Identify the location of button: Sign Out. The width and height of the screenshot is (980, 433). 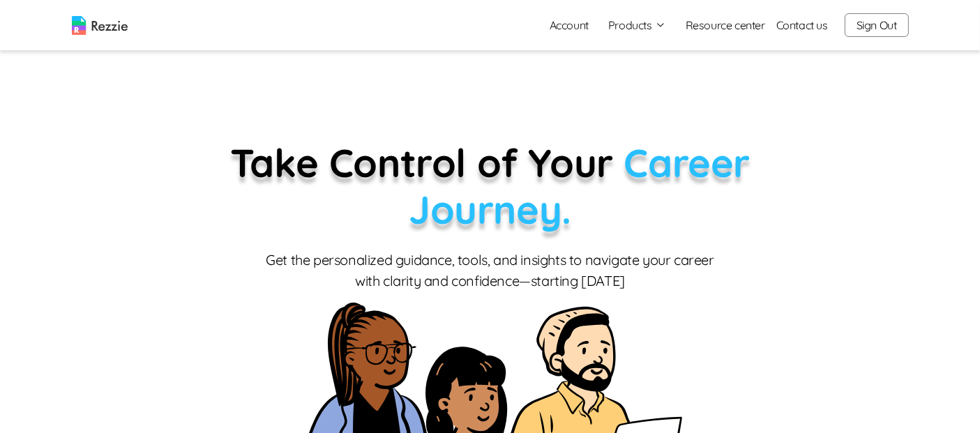
(877, 25).